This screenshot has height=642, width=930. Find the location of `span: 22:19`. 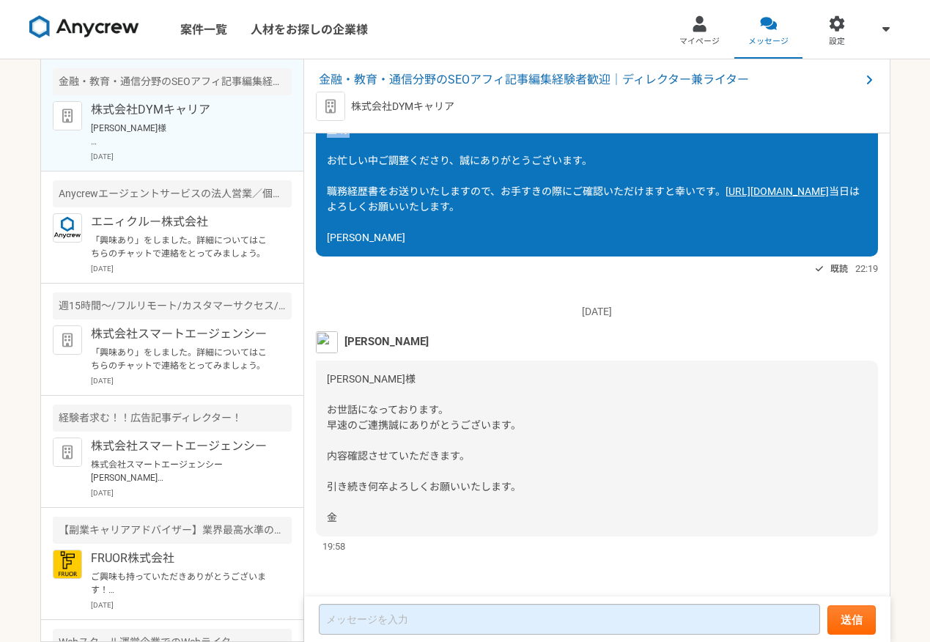

span: 22:19 is located at coordinates (866, 268).